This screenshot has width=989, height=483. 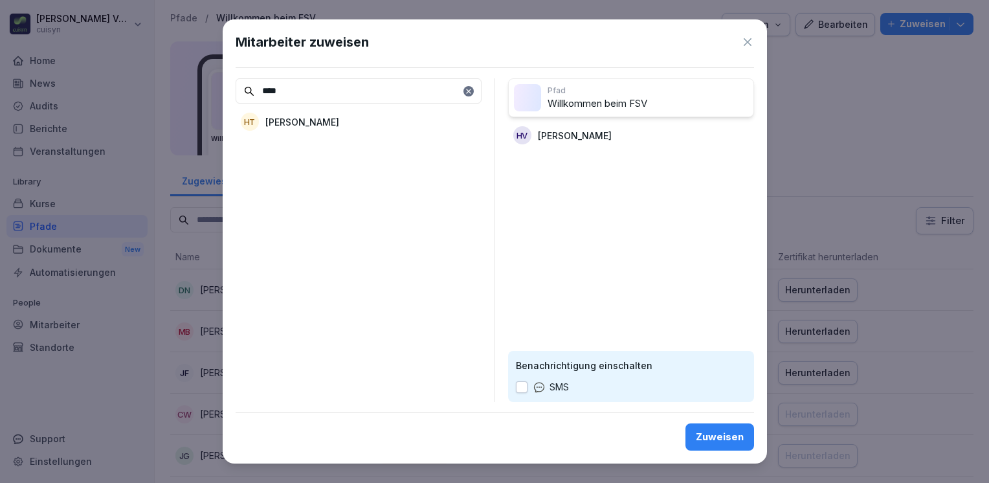 What do you see at coordinates (559, 387) in the screenshot?
I see `p: SMS` at bounding box center [559, 387].